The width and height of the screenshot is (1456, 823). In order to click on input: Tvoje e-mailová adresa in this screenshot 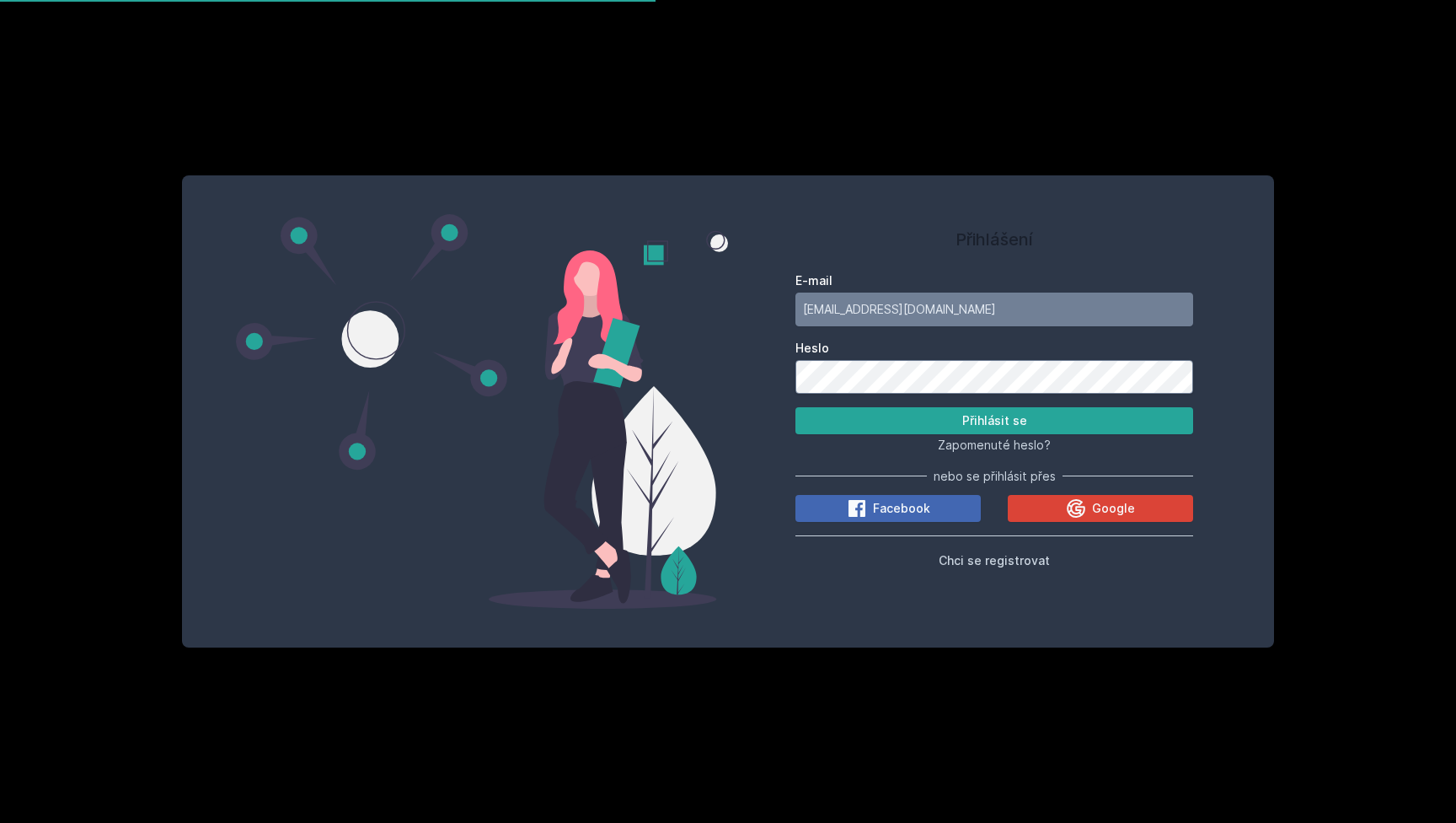, I will do `click(995, 310)`.